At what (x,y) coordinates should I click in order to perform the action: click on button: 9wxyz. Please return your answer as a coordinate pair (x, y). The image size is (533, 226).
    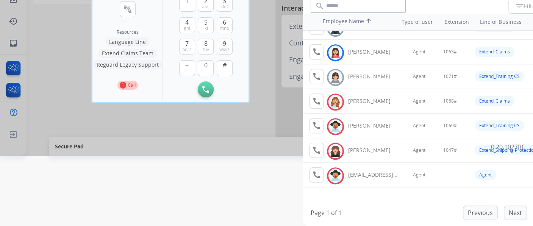
    Looking at the image, I should click on (225, 47).